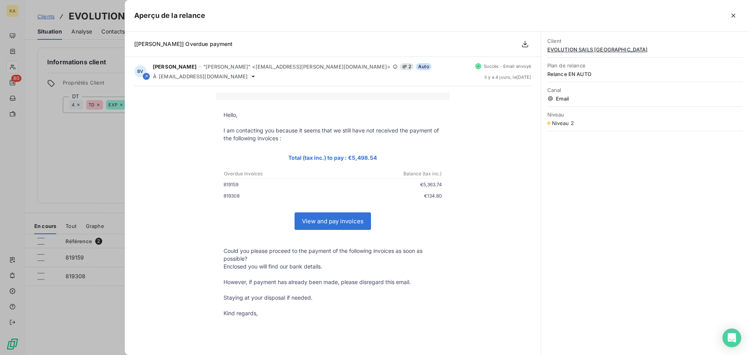 The width and height of the screenshot is (749, 355). What do you see at coordinates (508, 66) in the screenshot?
I see `span: Succès - Email envoyé` at bounding box center [508, 66].